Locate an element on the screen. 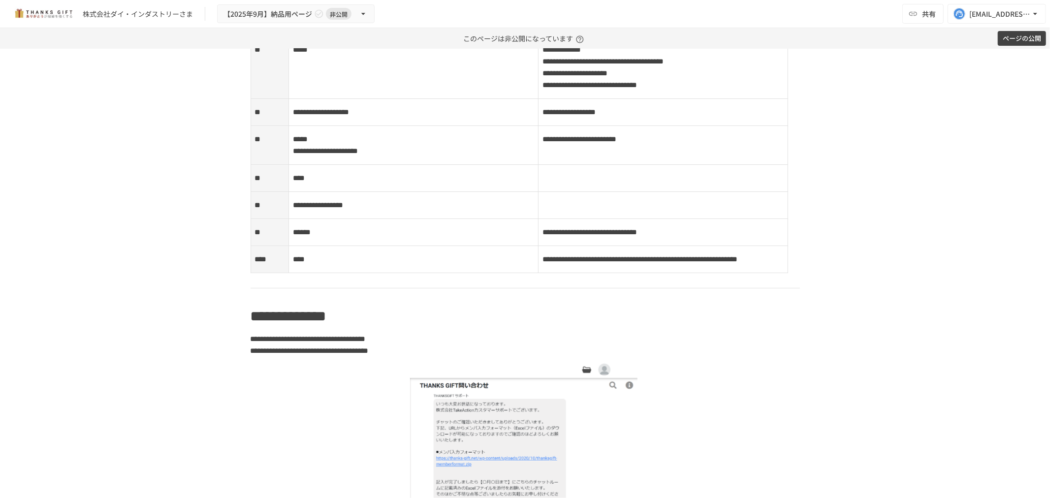 The width and height of the screenshot is (1050, 498). button: ページの公開 is located at coordinates (1022, 38).